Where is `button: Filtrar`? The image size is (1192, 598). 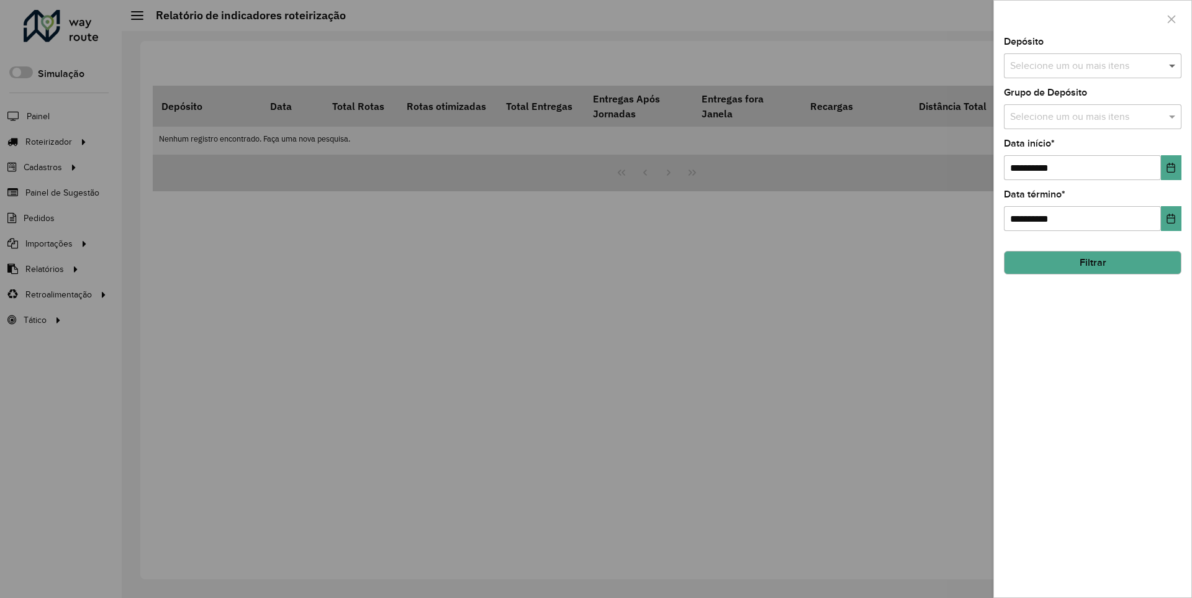 button: Filtrar is located at coordinates (1092, 263).